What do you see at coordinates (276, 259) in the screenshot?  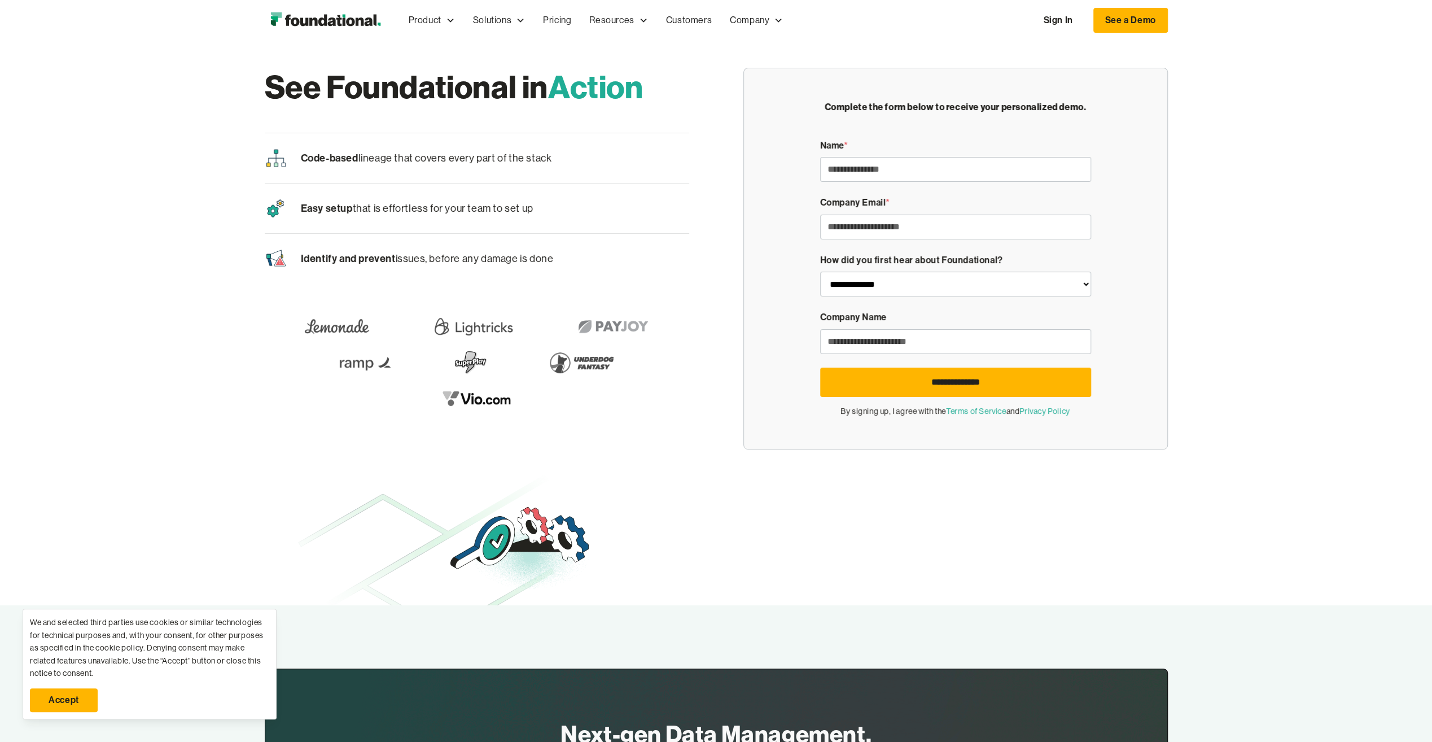 I see `img: Data Contracts Icon` at bounding box center [276, 259].